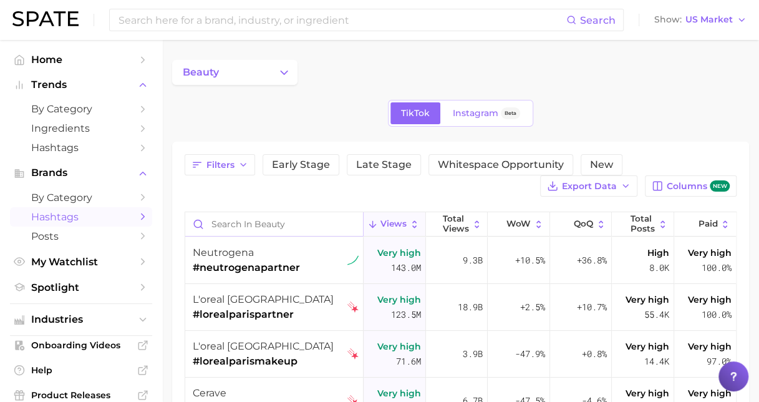 The image size is (759, 402). What do you see at coordinates (394, 224) in the screenshot?
I see `span: Views` at bounding box center [394, 224].